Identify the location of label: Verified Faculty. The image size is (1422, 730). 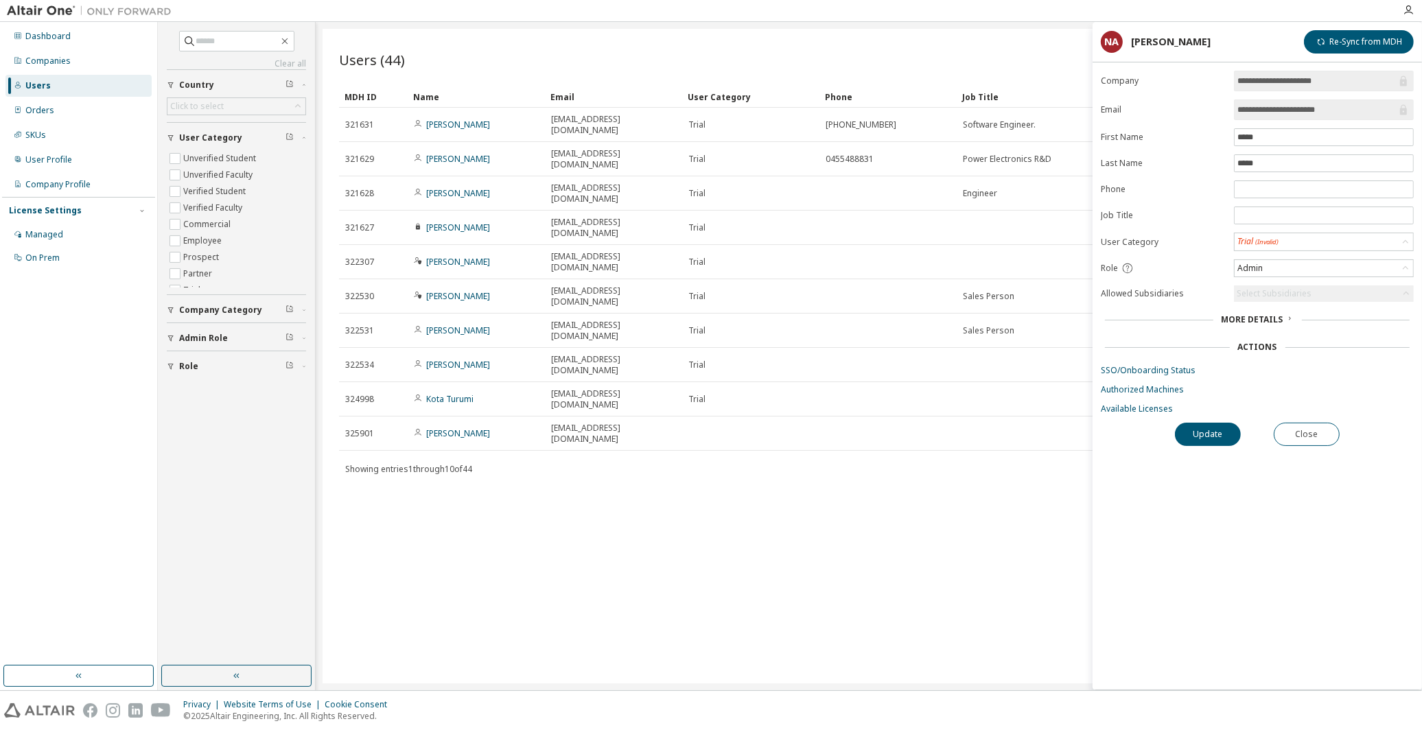
(214, 208).